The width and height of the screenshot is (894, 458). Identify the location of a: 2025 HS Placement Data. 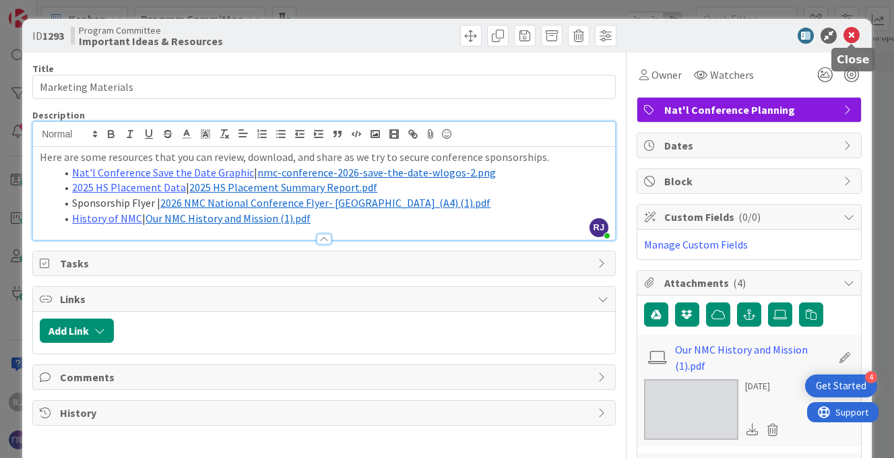
(129, 187).